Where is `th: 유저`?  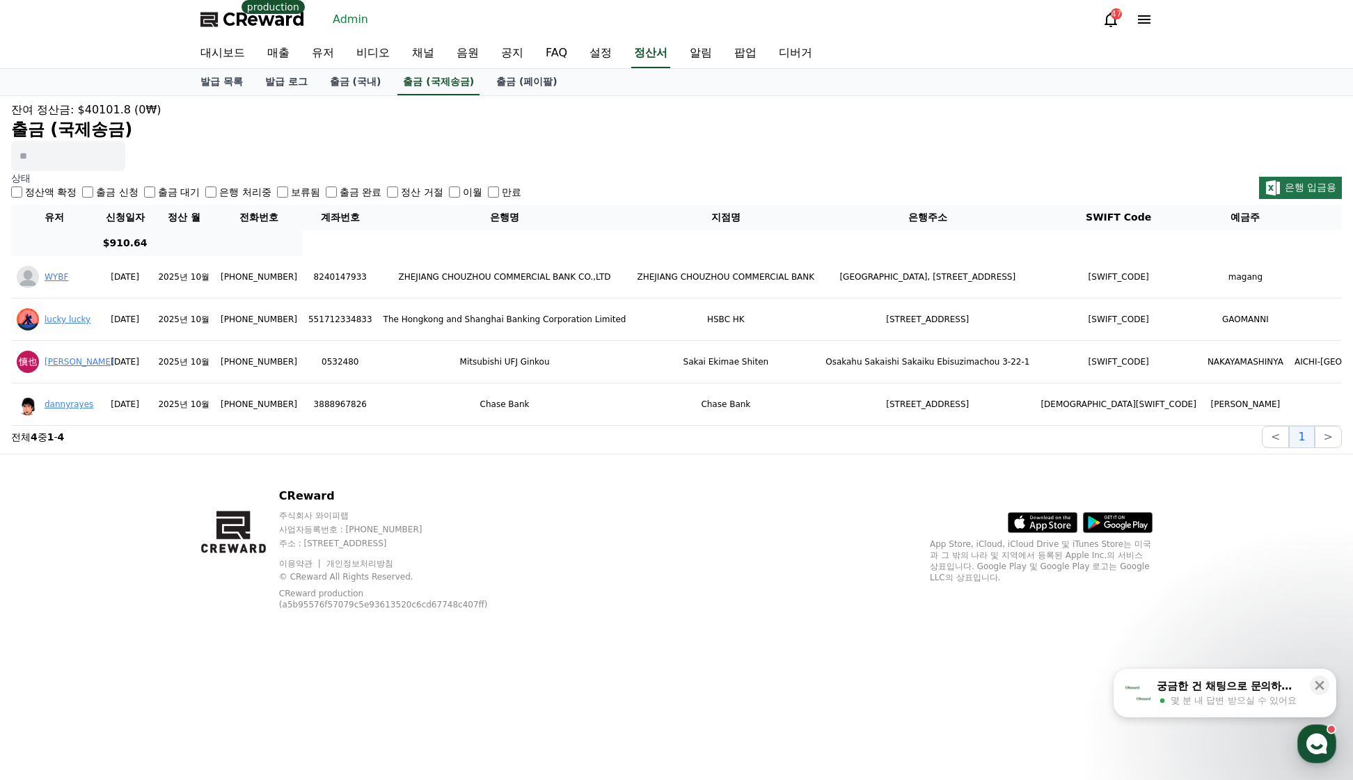
th: 유저 is located at coordinates (54, 217).